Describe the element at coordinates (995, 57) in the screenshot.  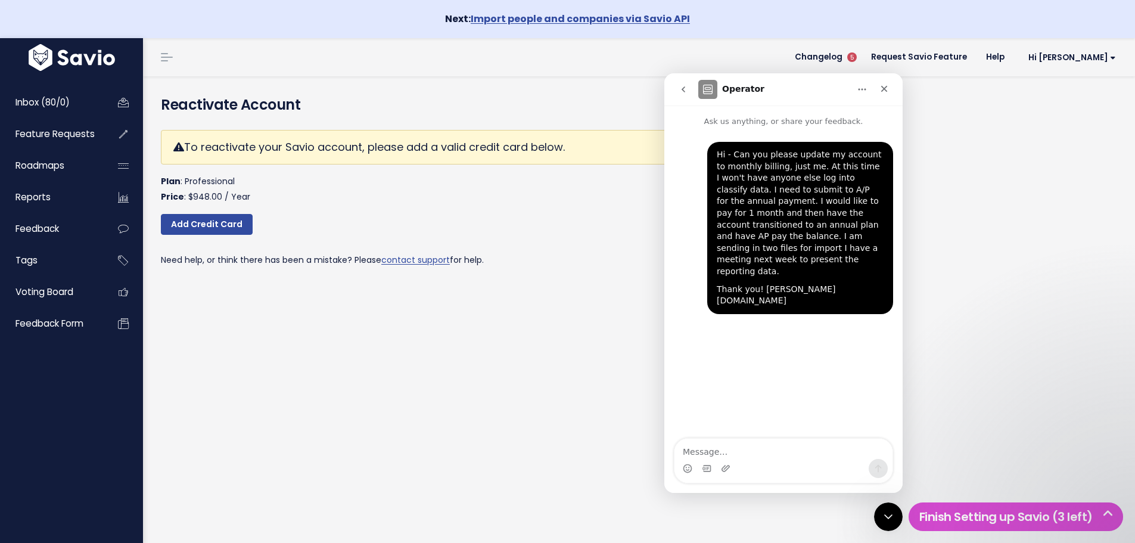
I see `a: Help` at that location.